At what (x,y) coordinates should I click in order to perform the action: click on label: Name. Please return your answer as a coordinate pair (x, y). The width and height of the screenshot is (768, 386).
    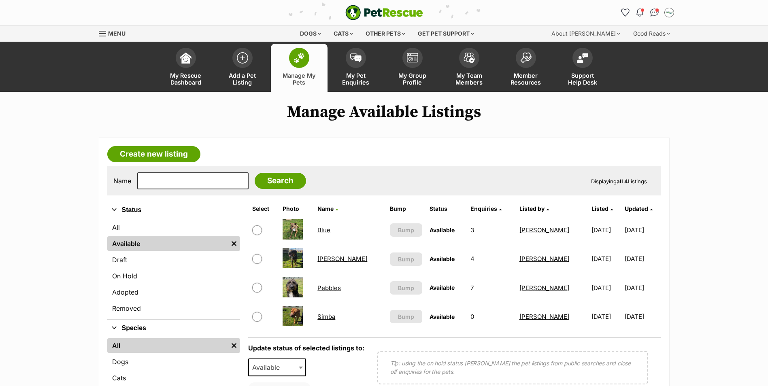
    Looking at the image, I should click on (122, 181).